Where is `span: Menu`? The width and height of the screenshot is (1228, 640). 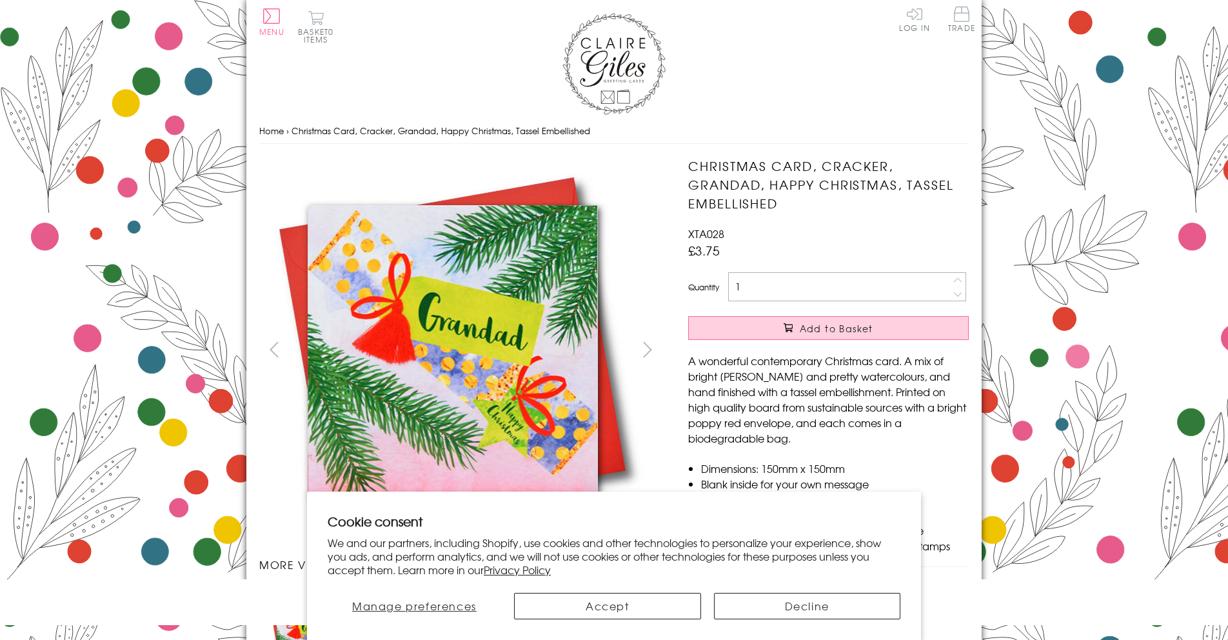
span: Menu is located at coordinates (271, 32).